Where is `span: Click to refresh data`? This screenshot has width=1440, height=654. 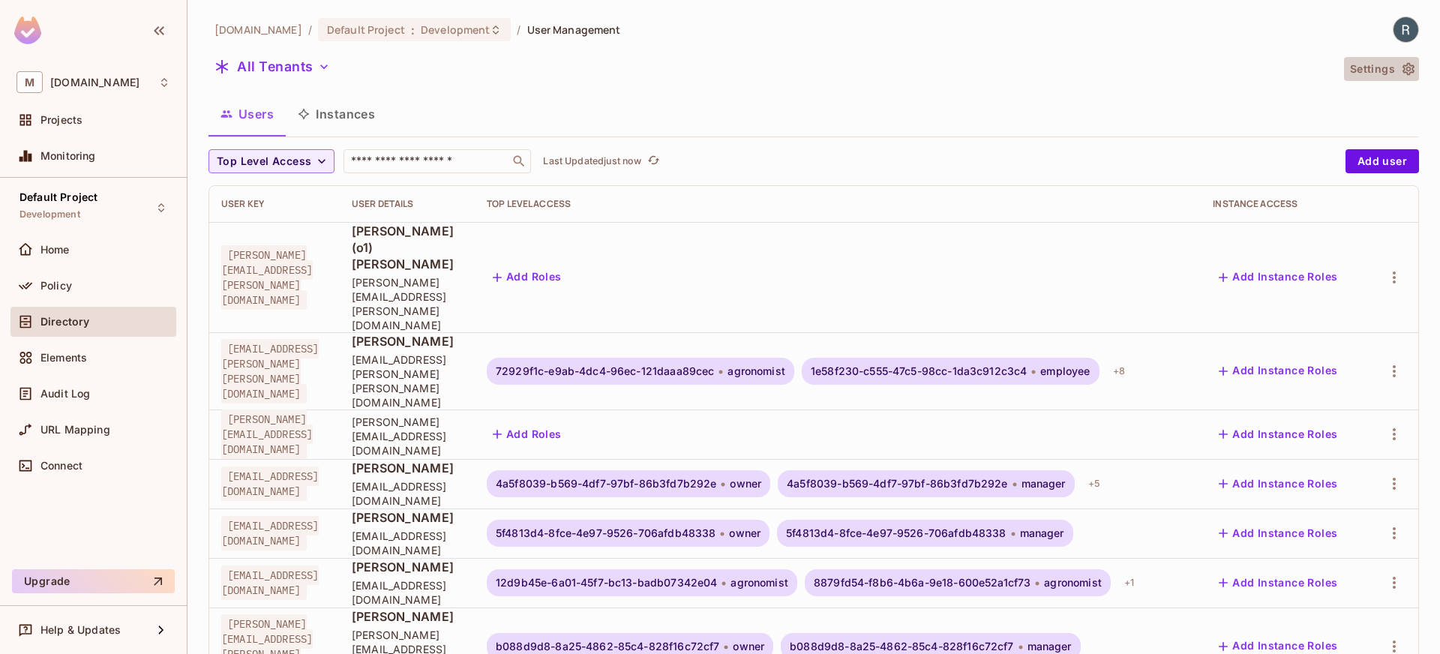
span: Click to refresh data is located at coordinates (652, 161).